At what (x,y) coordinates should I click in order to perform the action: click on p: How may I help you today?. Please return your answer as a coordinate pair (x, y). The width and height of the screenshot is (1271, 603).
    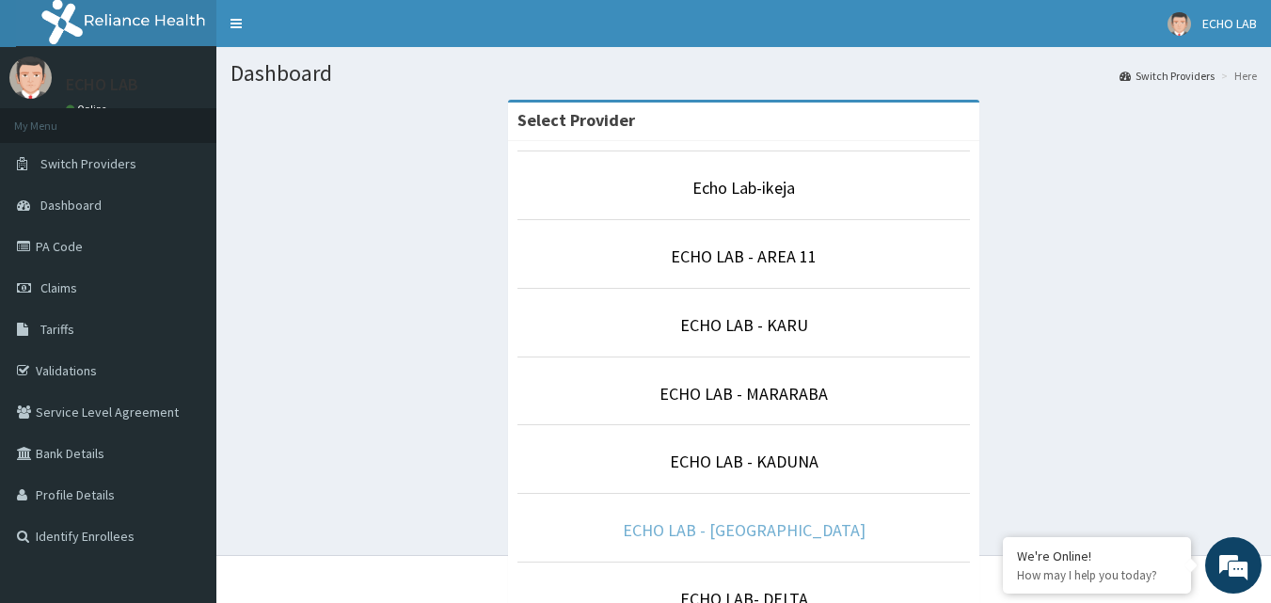
    Looking at the image, I should click on (1097, 575).